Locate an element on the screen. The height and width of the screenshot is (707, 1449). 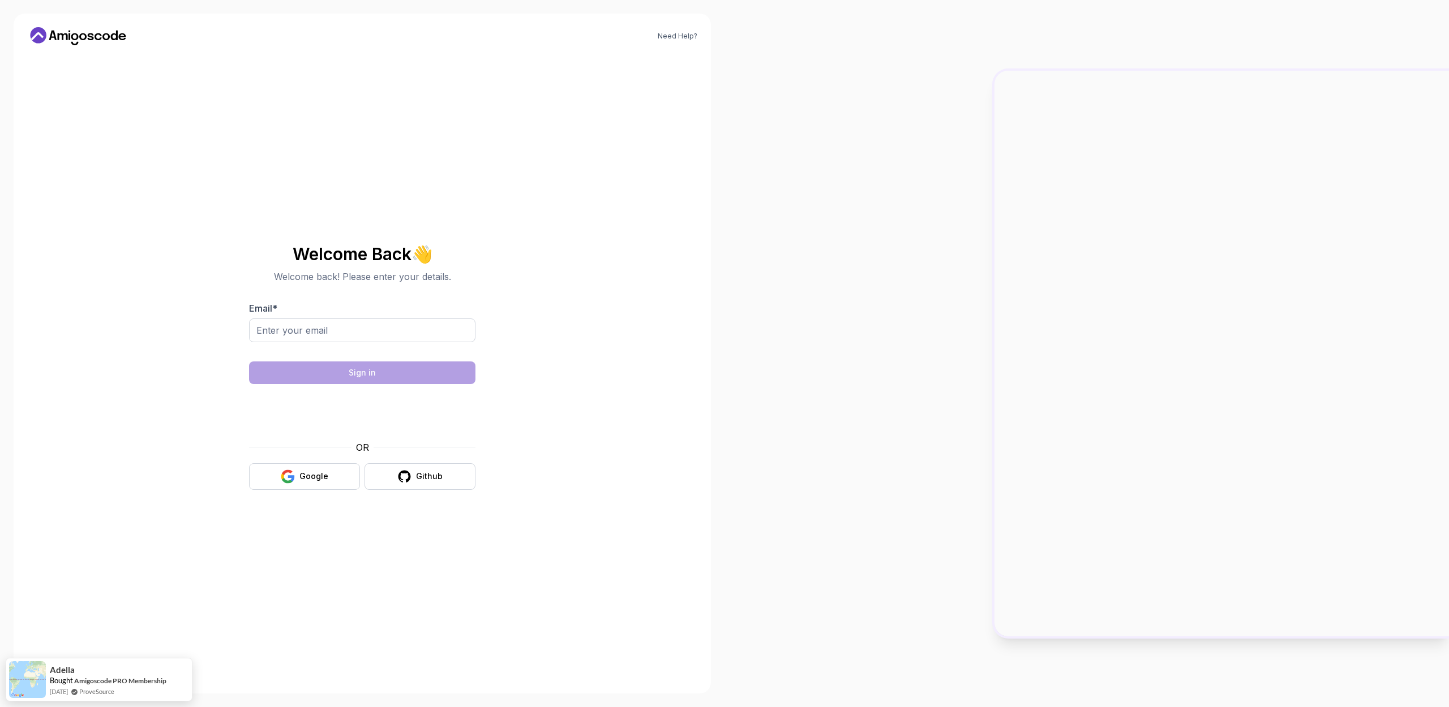
a: ProveSource is located at coordinates (97, 692).